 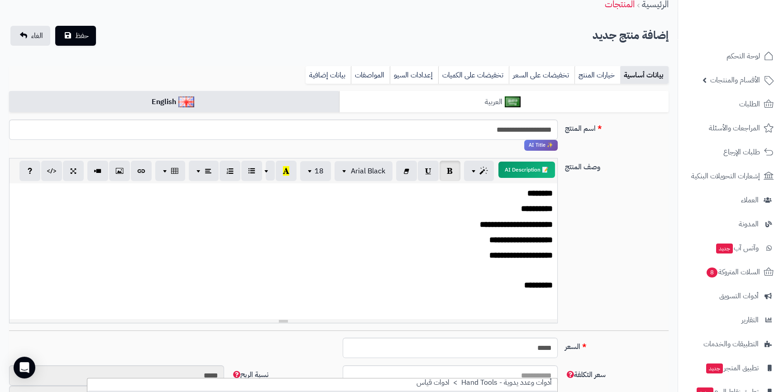 I want to click on span: وآتس آب, so click(x=737, y=248).